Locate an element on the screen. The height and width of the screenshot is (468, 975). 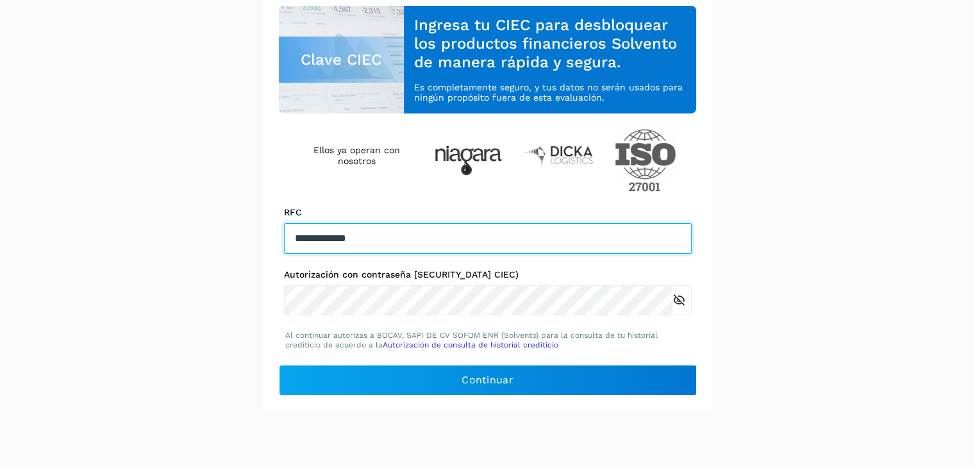
h4: Ellos ya operan con nosotros is located at coordinates (356, 156).